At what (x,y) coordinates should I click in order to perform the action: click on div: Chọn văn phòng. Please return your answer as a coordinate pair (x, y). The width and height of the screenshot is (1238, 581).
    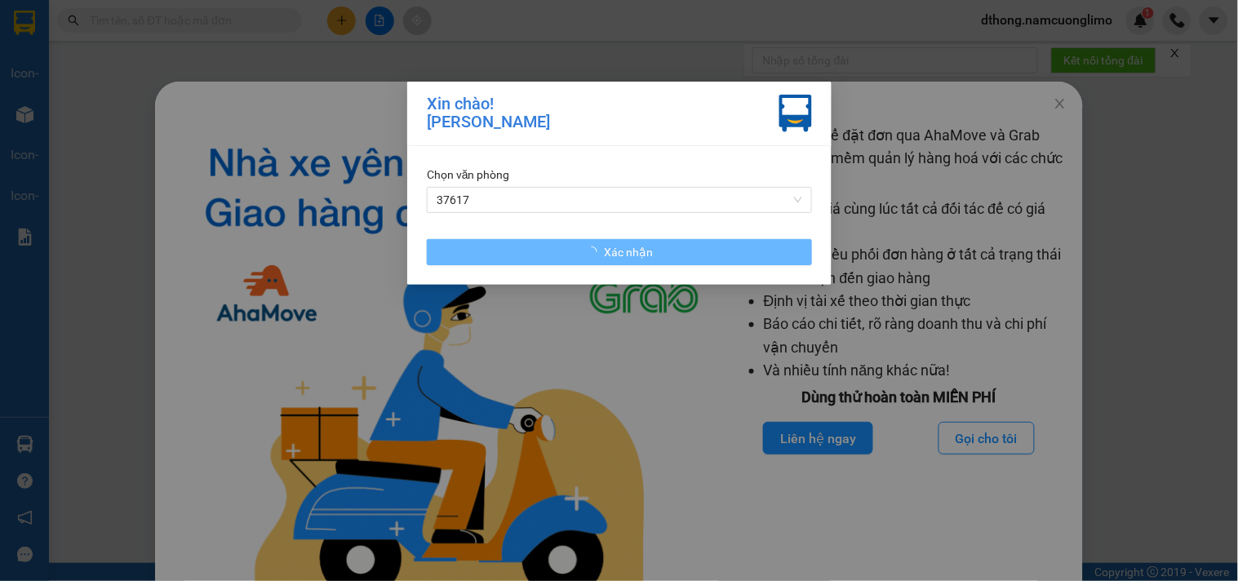
    Looking at the image, I should click on (620, 175).